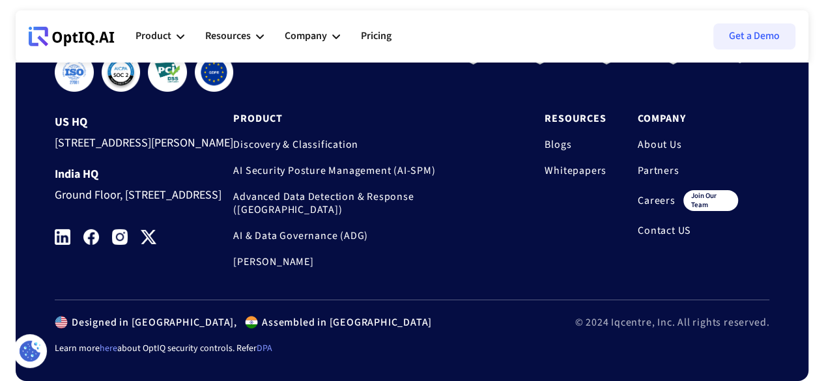  What do you see at coordinates (672, 323) in the screenshot?
I see `div: © 2024 Iqcentre, Inc. All rights reserved.` at bounding box center [672, 323].